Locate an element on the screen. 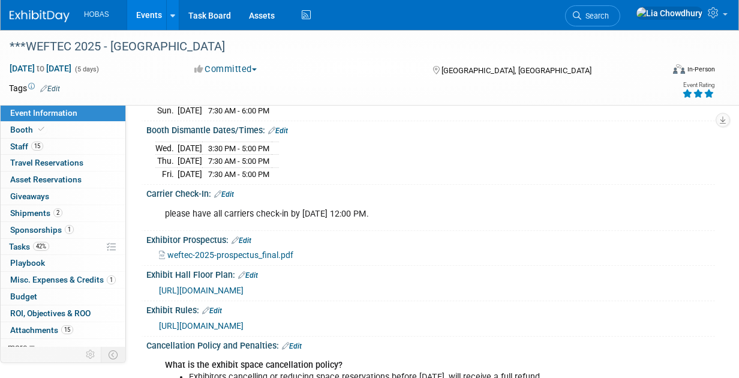 The image size is (739, 378). span: Playbook is located at coordinates (28, 263).